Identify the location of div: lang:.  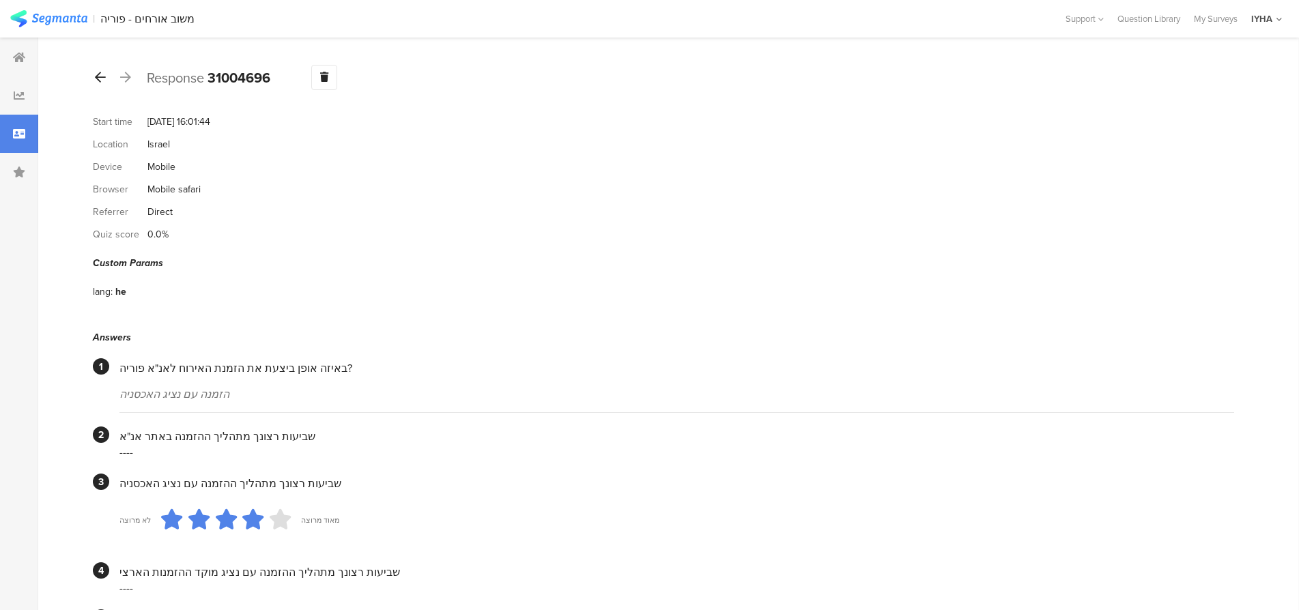
(104, 292).